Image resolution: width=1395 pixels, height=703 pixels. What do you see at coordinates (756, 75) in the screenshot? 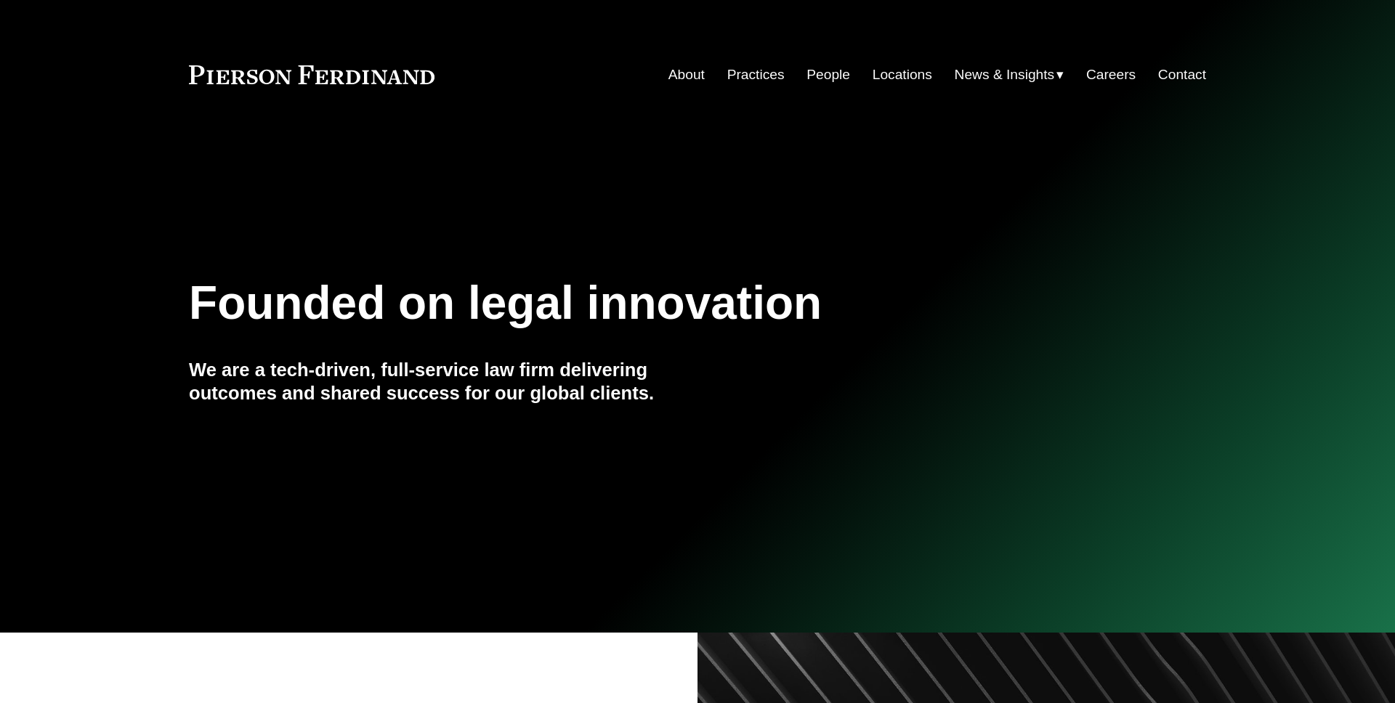
I see `a: Practices` at bounding box center [756, 75].